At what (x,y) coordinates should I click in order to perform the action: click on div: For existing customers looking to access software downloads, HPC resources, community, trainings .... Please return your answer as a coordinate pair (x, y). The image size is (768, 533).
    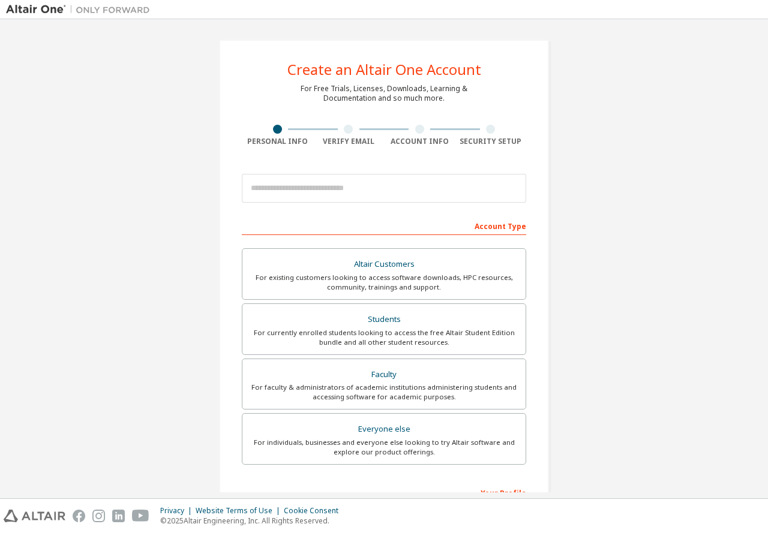
    Looking at the image, I should click on (384, 282).